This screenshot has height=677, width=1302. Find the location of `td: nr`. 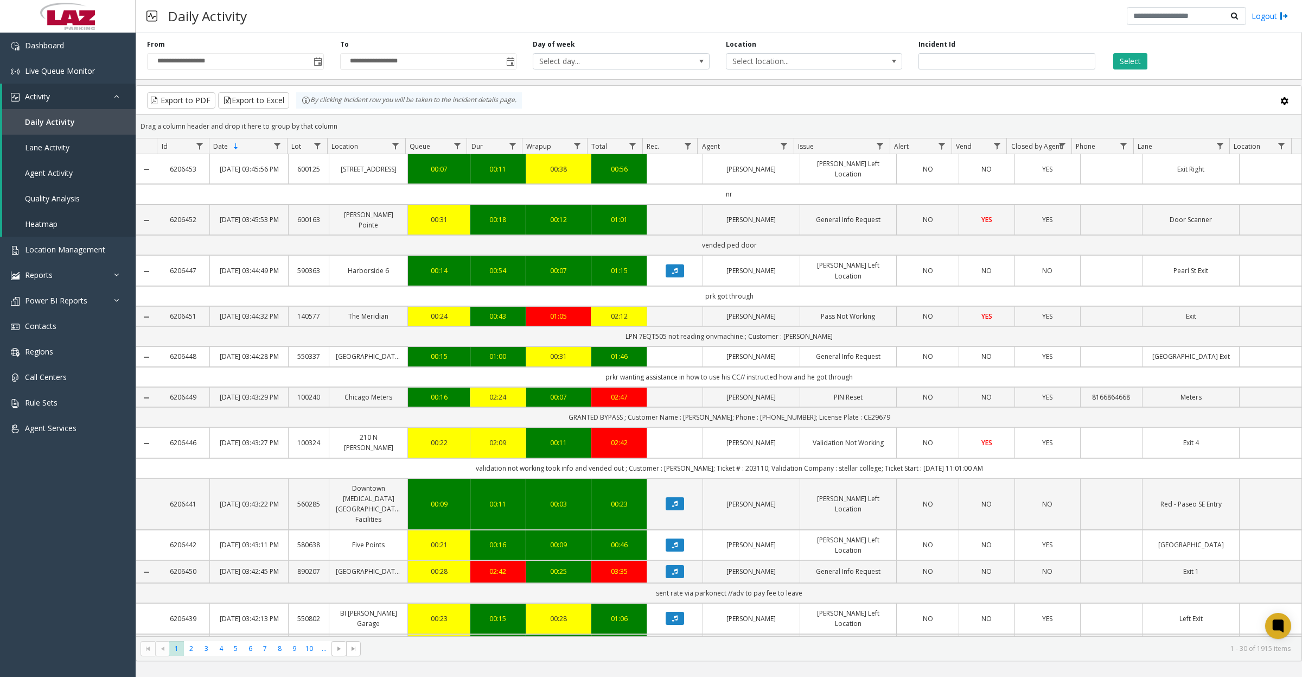

td: nr is located at coordinates (729, 194).